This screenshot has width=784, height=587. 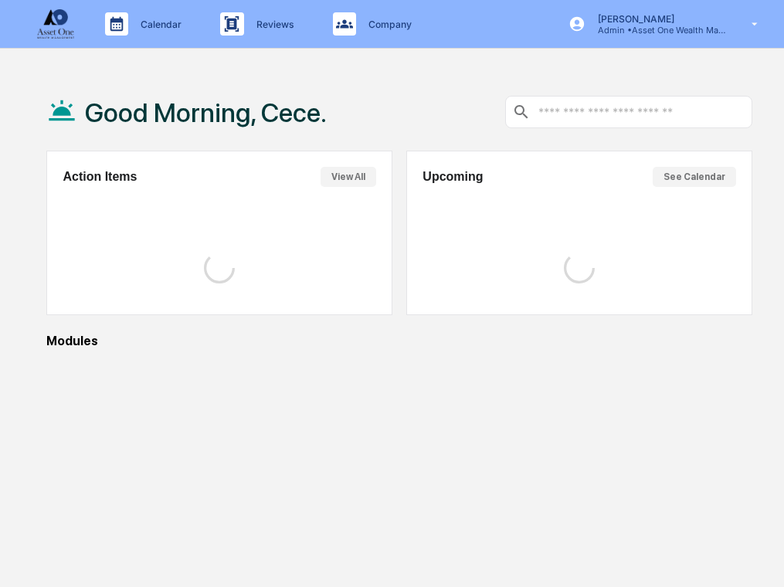 I want to click on h2: Upcoming, so click(x=452, y=177).